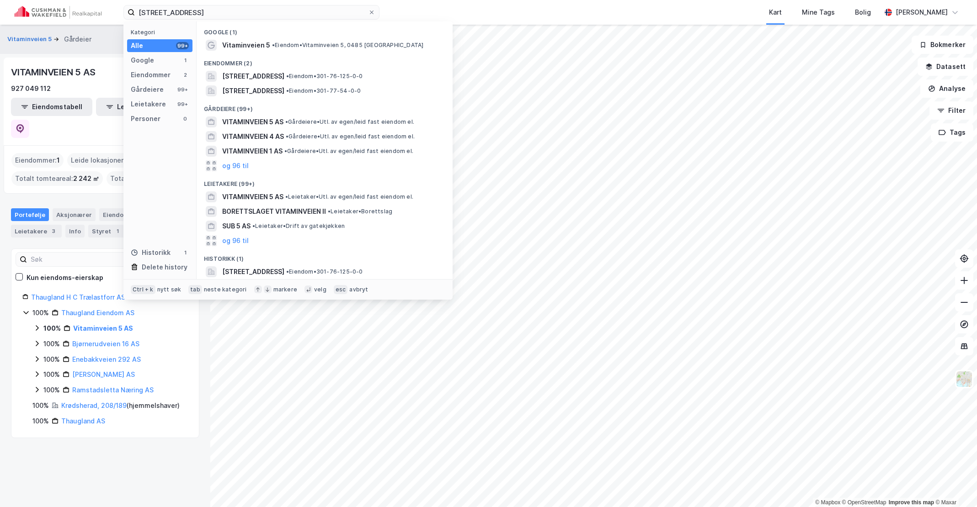 The height and width of the screenshot is (507, 977). Describe the element at coordinates (86, 179) in the screenshot. I see `span: 2 242 ㎡` at that location.